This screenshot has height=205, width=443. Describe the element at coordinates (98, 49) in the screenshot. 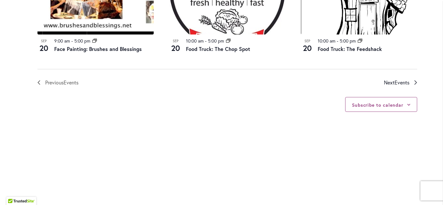

I see `a: Face Painting: Brushes and Blessings` at that location.